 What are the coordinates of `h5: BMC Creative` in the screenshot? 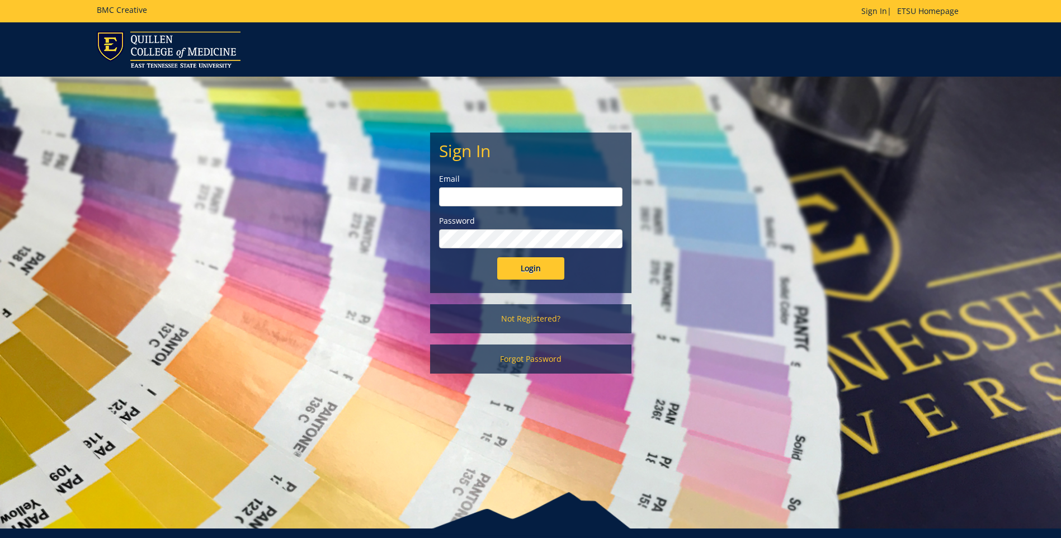 It's located at (122, 10).